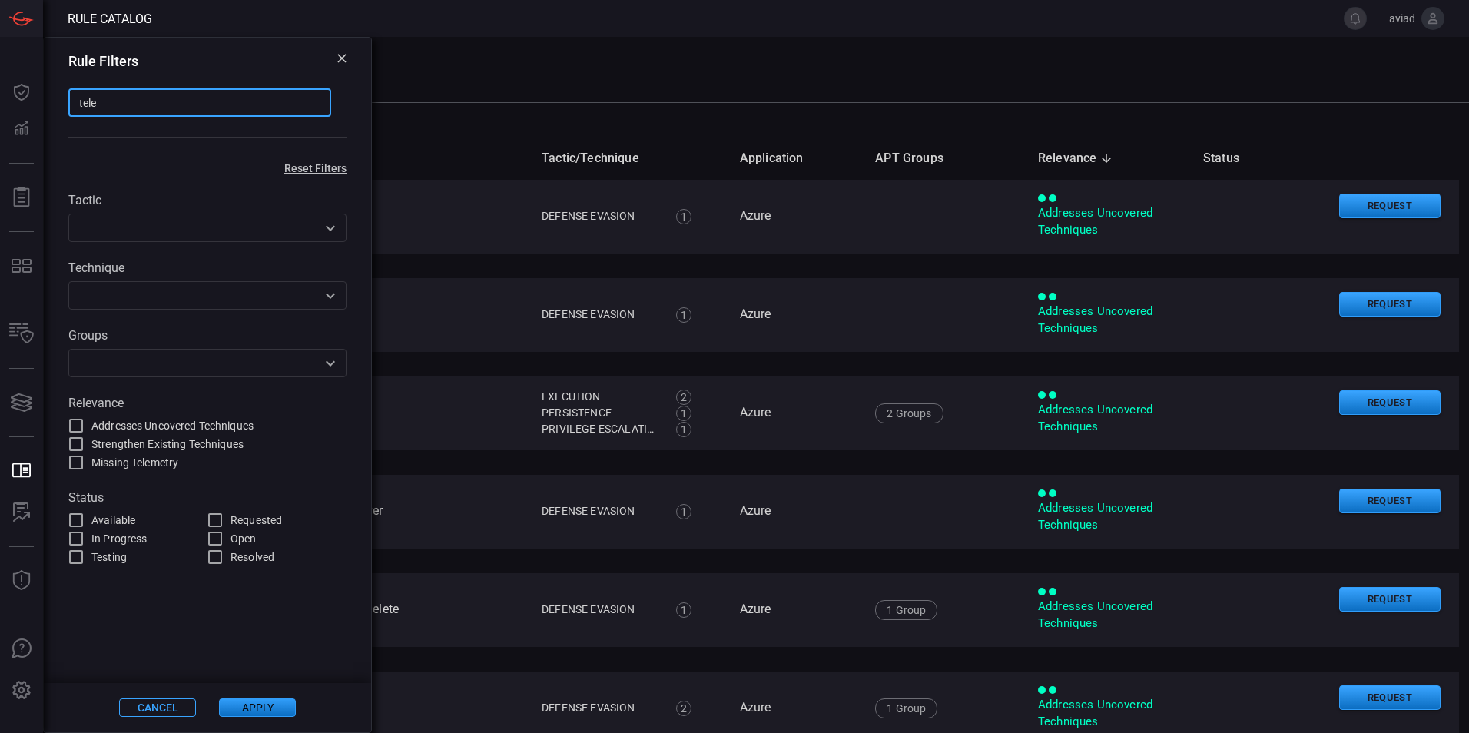  What do you see at coordinates (22, 649) in the screenshot?
I see `button: Ask Us A Question` at bounding box center [22, 649].